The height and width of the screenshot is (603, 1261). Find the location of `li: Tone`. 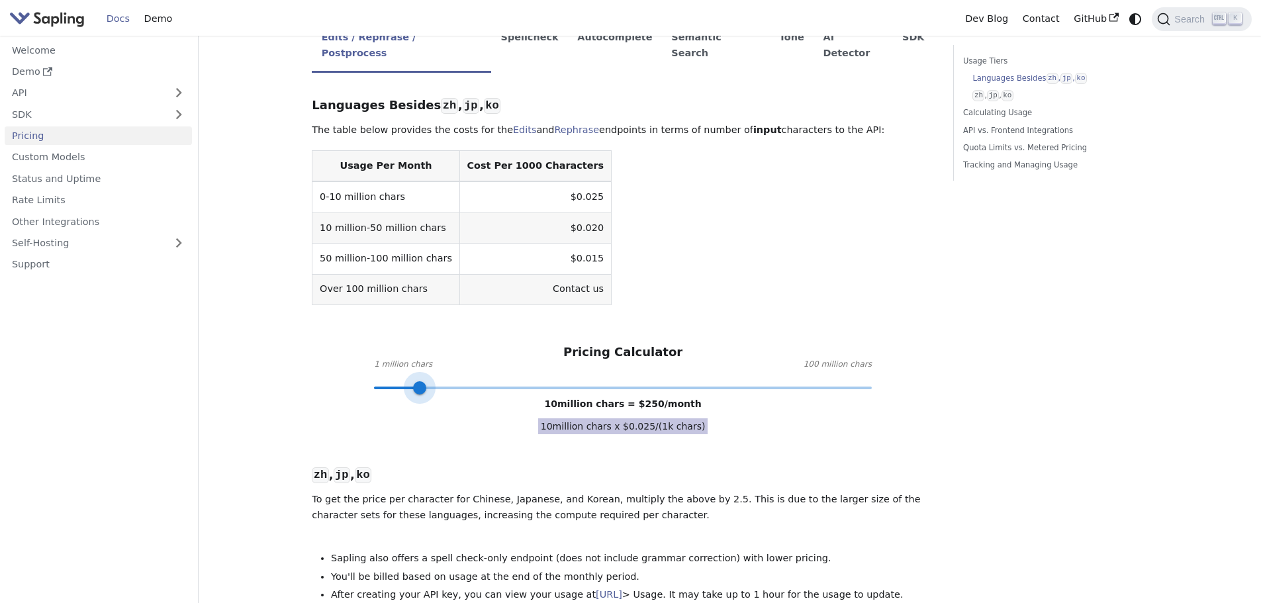

li: Tone is located at coordinates (792, 46).